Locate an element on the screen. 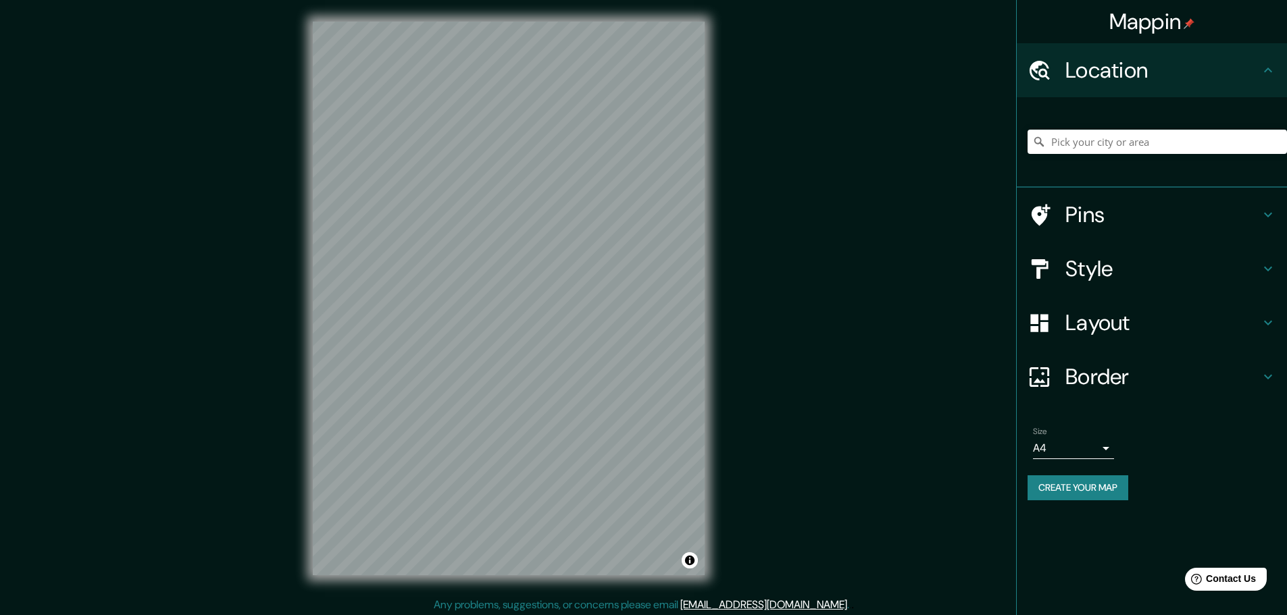 The width and height of the screenshot is (1287, 615). div: Border is located at coordinates (1152, 377).